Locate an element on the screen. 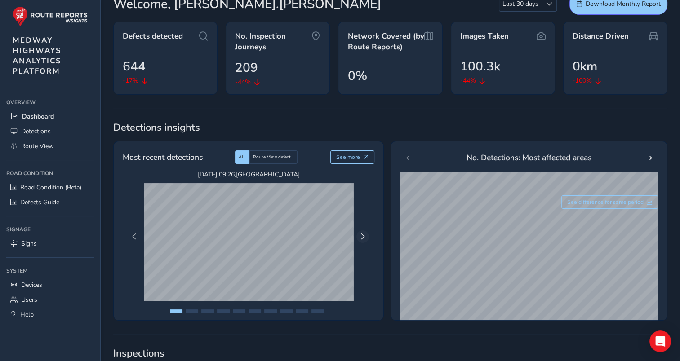  div: Signage is located at coordinates (50, 230).